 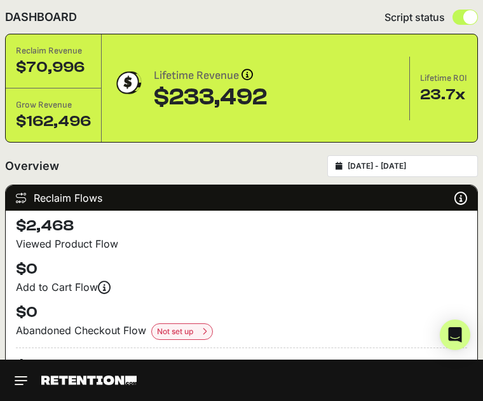 I want to click on div: Add to Cart Flow, so click(x=242, y=287).